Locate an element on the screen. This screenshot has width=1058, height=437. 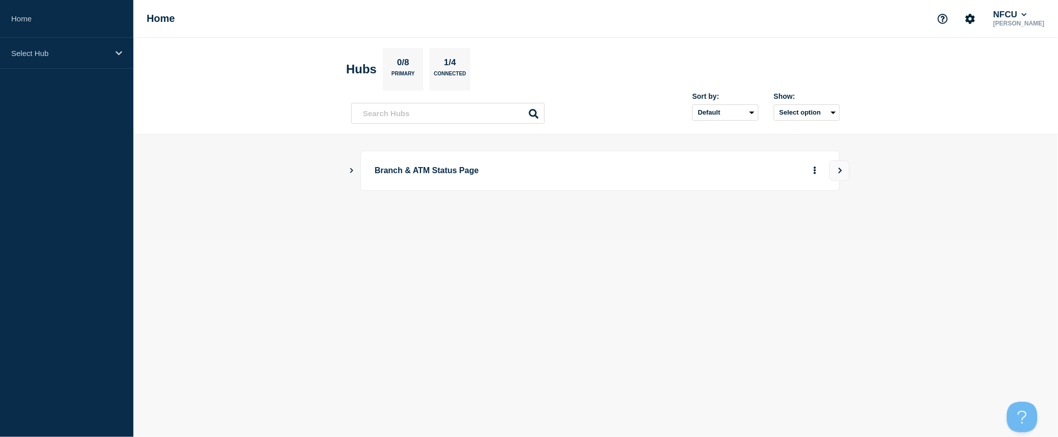
p: Branch & ATM Status Page is located at coordinates (515, 171).